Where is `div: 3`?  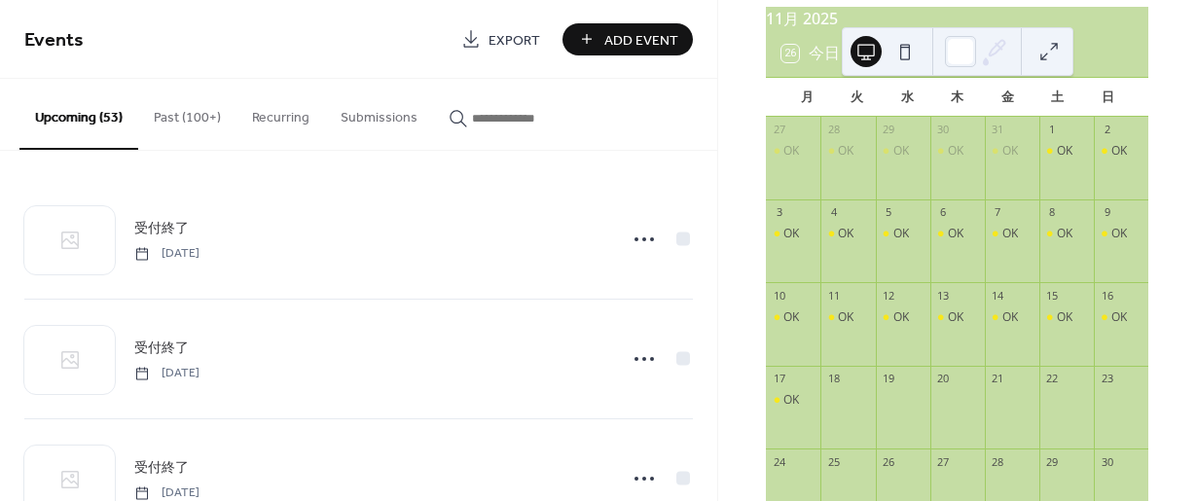 div: 3 is located at coordinates (779, 212).